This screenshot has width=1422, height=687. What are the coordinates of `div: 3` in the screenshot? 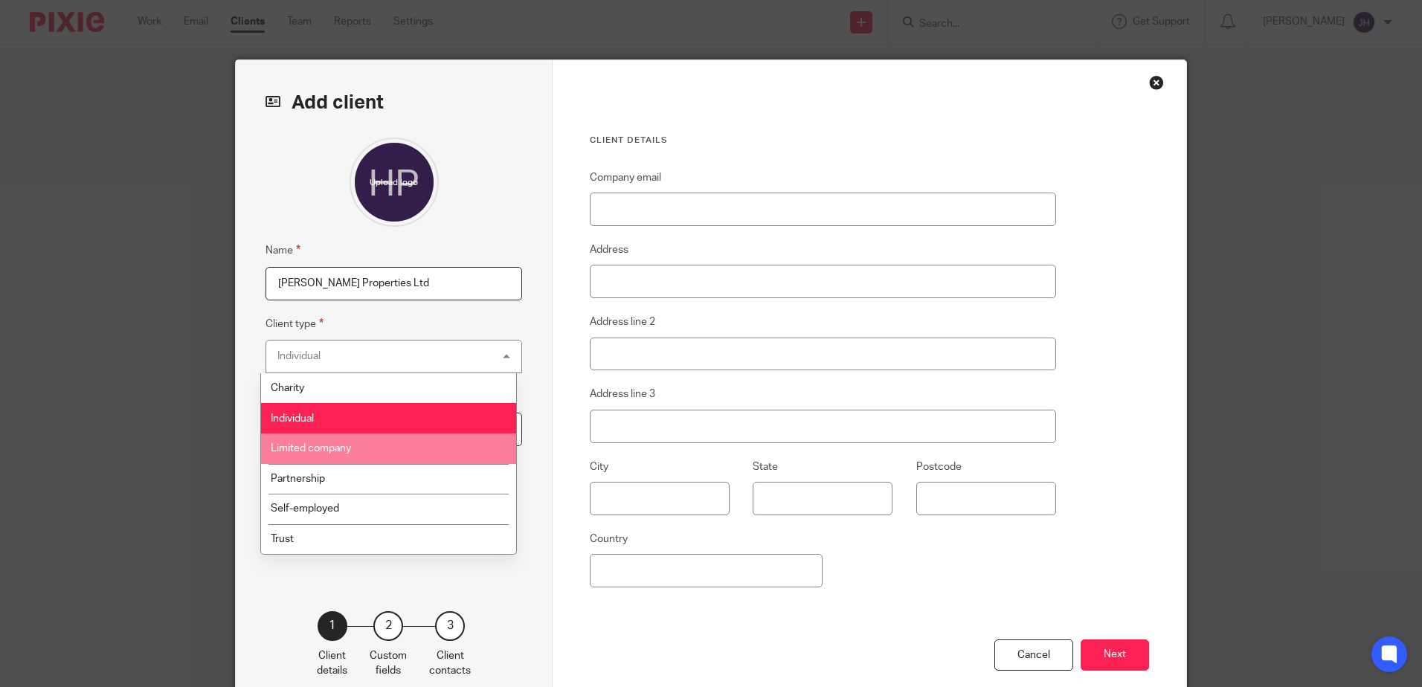 It's located at (450, 626).